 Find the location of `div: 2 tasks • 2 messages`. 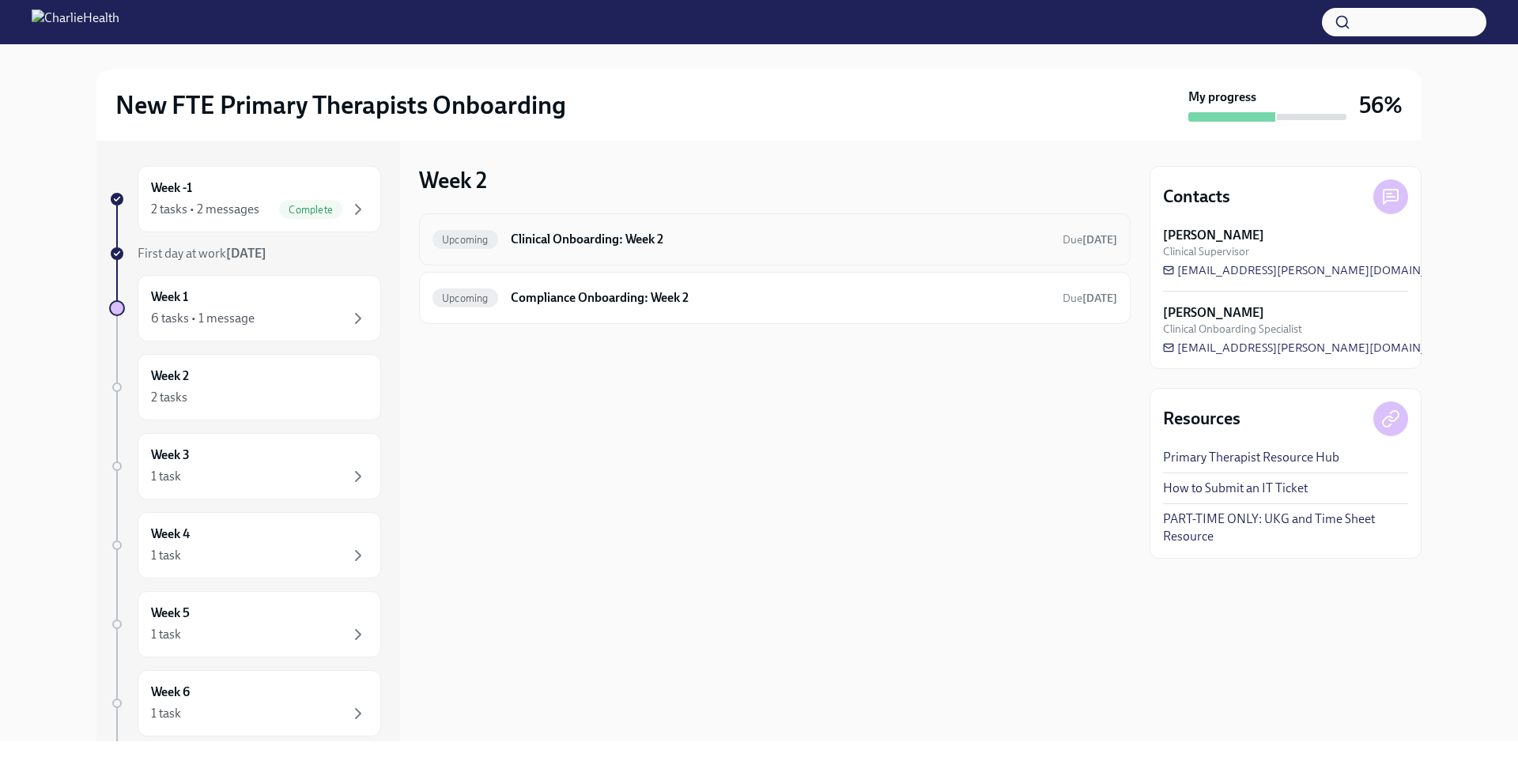

div: 2 tasks • 2 messages is located at coordinates (205, 210).